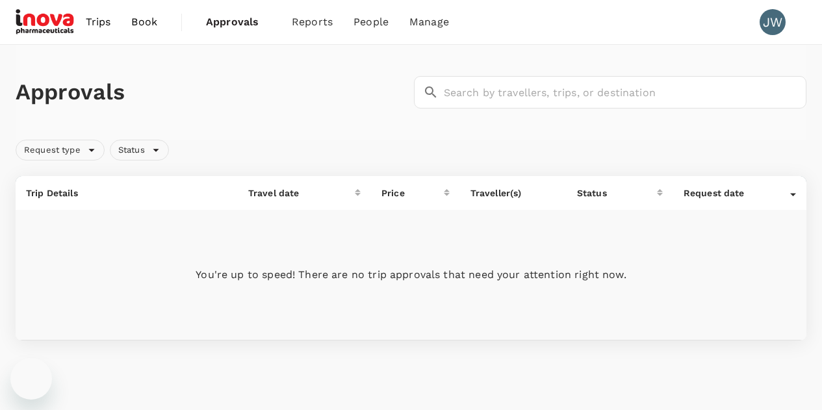 The height and width of the screenshot is (410, 822). I want to click on p: You're up to speed! There are no trip approvals that need your attention right now., so click(411, 275).